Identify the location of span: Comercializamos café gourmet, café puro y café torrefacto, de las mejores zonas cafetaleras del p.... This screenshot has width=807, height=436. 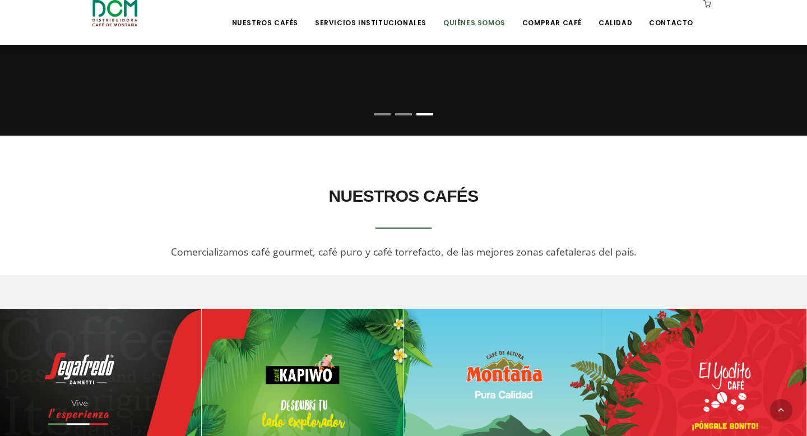
(404, 252).